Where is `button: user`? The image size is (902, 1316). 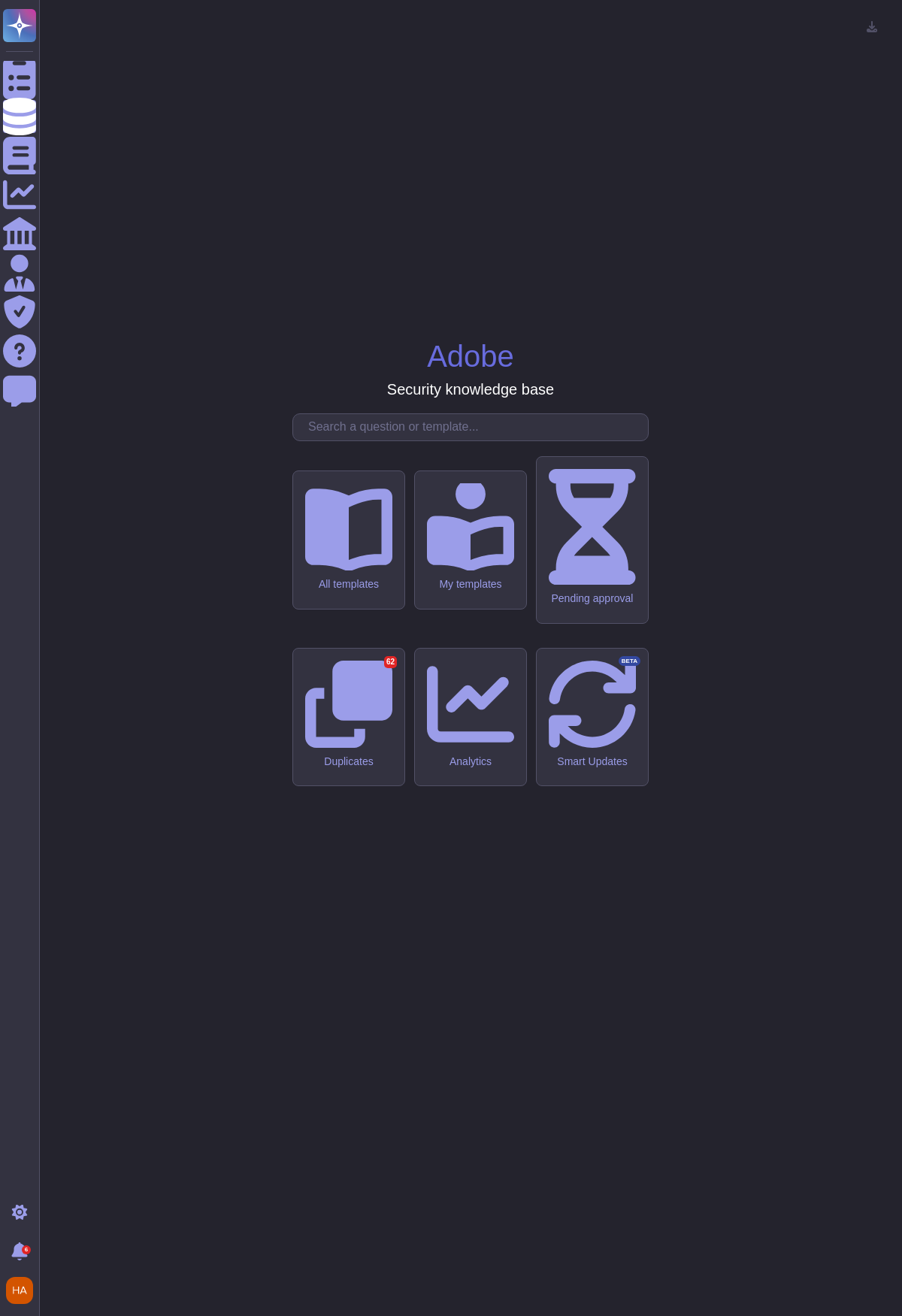 button: user is located at coordinates (23, 1290).